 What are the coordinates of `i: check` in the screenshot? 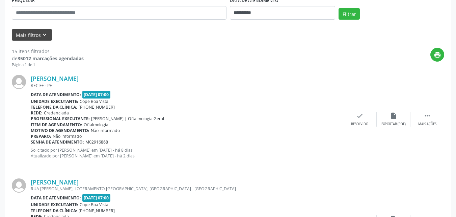 It's located at (360, 116).